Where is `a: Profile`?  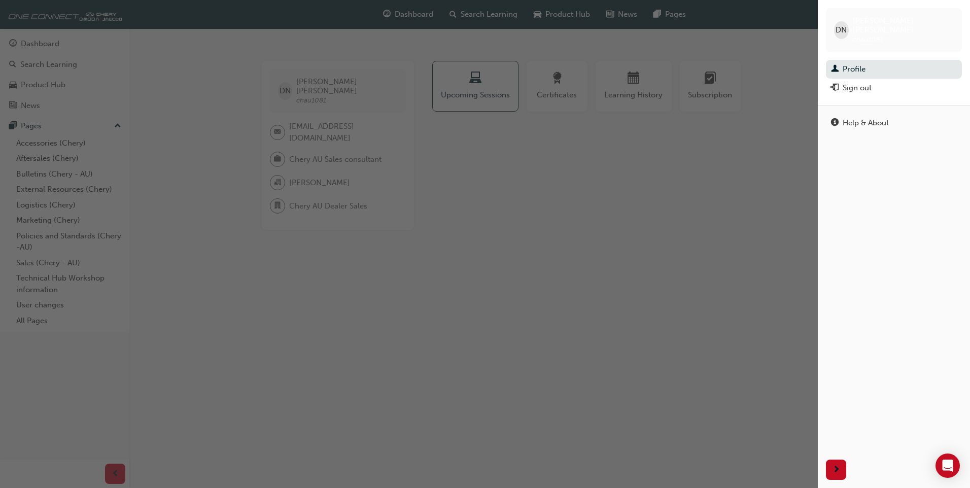
a: Profile is located at coordinates (894, 69).